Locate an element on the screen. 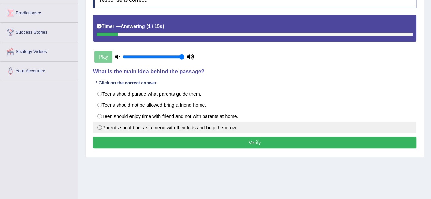  b: 1 / 15s is located at coordinates (155, 26).